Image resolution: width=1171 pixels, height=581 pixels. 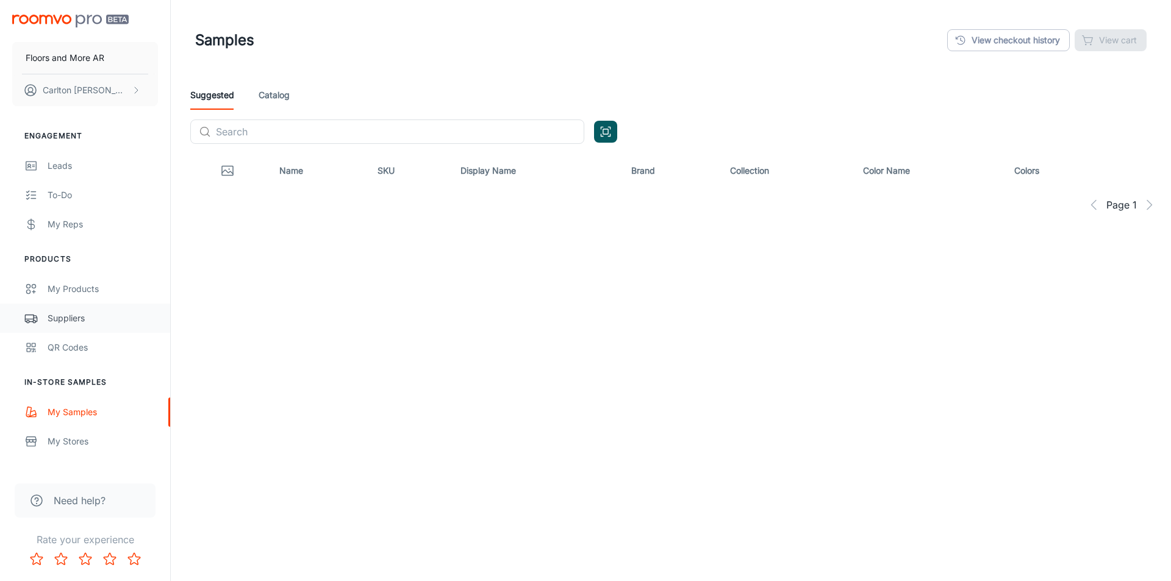 I want to click on th: Name, so click(x=318, y=171).